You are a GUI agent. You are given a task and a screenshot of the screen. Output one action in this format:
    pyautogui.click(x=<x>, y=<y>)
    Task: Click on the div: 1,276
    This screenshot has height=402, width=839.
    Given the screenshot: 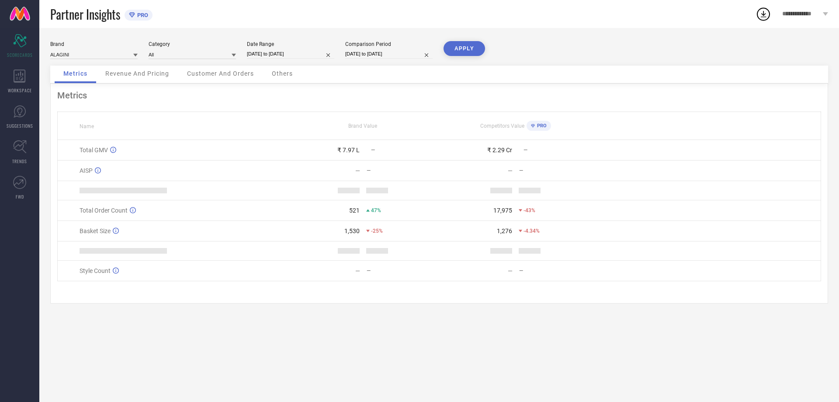 What is the action you would take?
    pyautogui.click(x=505, y=231)
    